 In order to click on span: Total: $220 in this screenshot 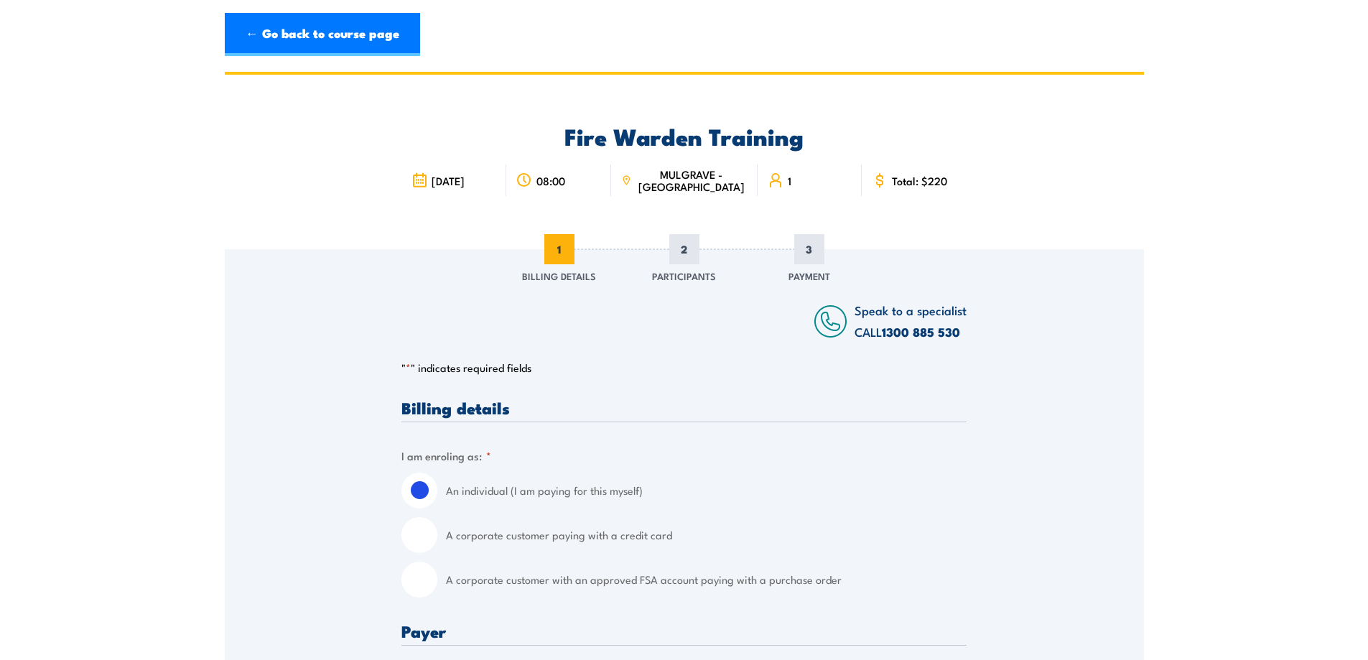, I will do `click(919, 180)`.